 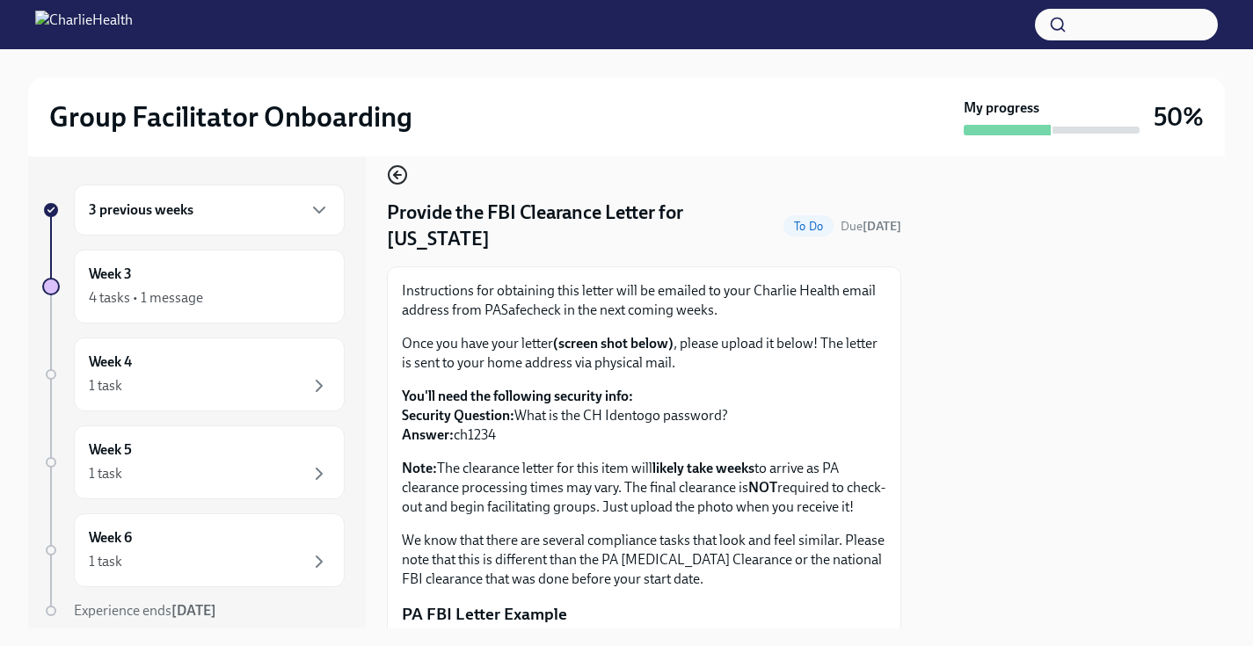 I want to click on h6: Week 3, so click(x=110, y=274).